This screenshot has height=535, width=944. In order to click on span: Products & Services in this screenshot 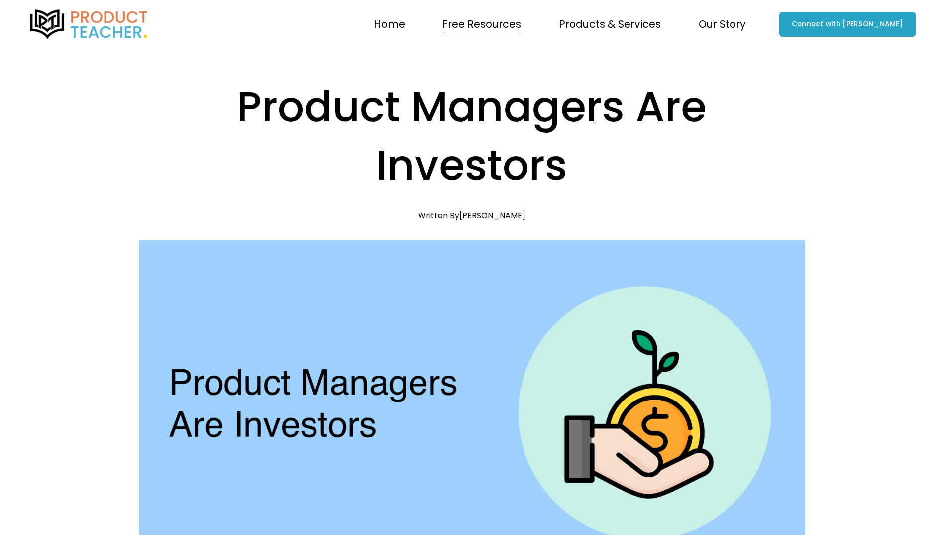, I will do `click(610, 24)`.